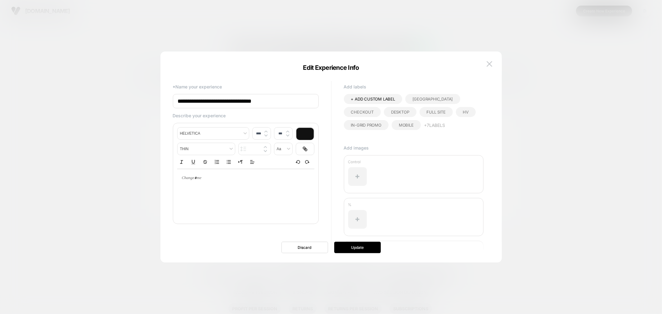 The image size is (662, 314). What do you see at coordinates (252, 162) in the screenshot?
I see `span: Align` at bounding box center [252, 162].